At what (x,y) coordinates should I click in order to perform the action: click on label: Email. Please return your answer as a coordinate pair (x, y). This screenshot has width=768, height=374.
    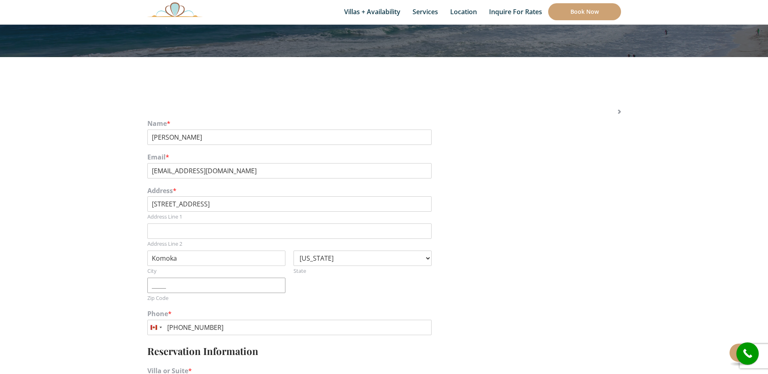
    Looking at the image, I should click on (384, 157).